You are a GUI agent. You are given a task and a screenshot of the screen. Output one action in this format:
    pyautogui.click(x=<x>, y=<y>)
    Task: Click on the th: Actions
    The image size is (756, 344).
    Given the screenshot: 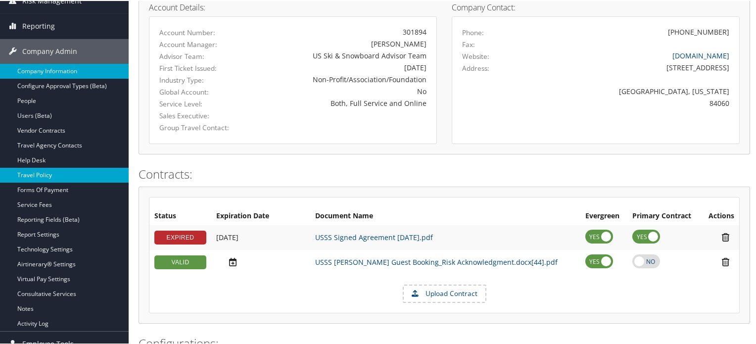 What is the action you would take?
    pyautogui.click(x=720, y=215)
    